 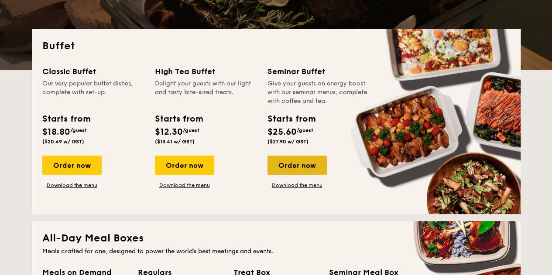 What do you see at coordinates (318, 72) in the screenshot?
I see `div: Seminar Buffet` at bounding box center [318, 72].